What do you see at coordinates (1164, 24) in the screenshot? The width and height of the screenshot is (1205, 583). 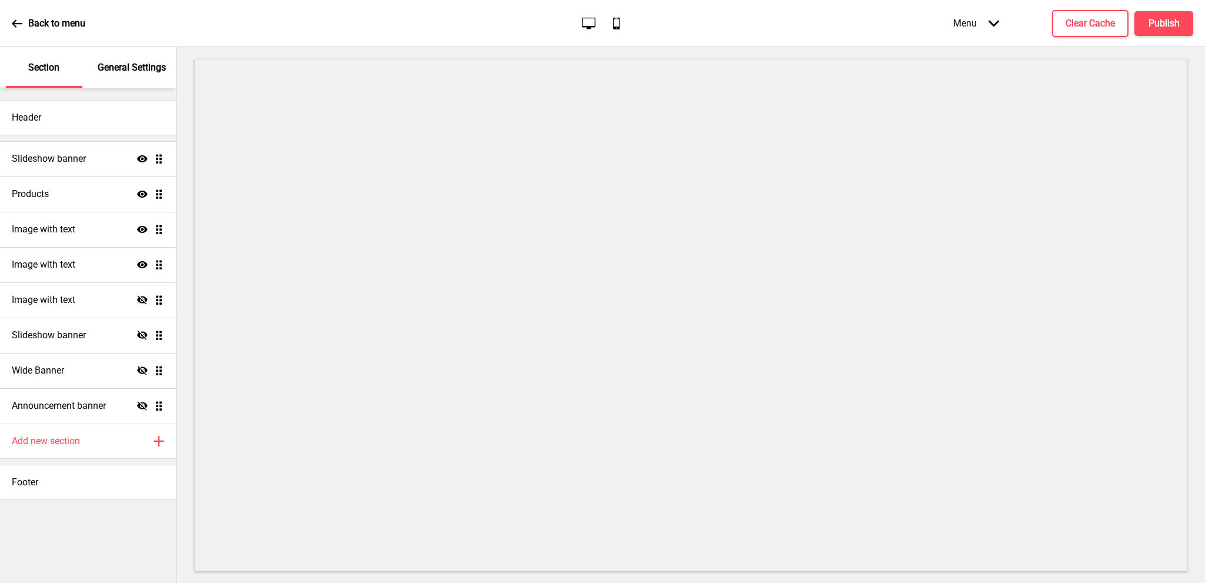 I see `h4: Publish` at bounding box center [1164, 24].